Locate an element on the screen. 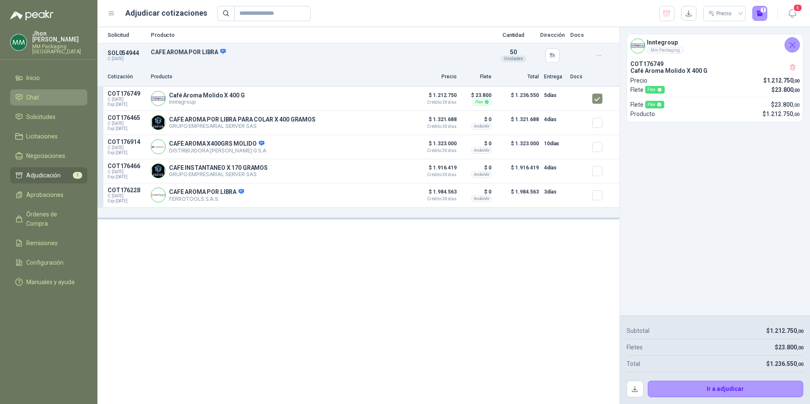 Image resolution: width=810 pixels, height=404 pixels. p: $ 1.212.750 is located at coordinates (435, 97).